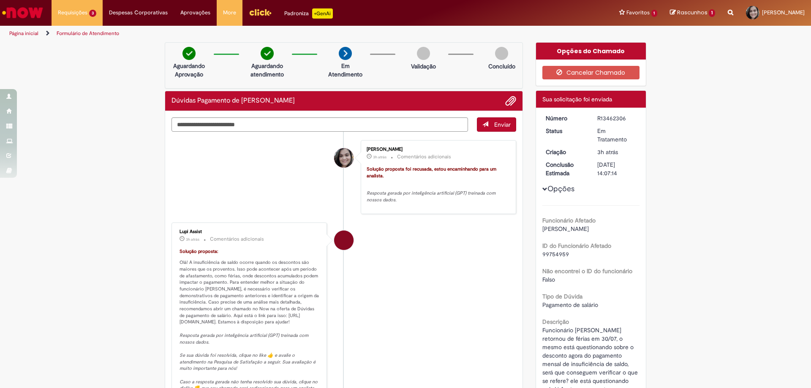  Describe the element at coordinates (199, 251) in the screenshot. I see `font: Solução proposta:` at that location.